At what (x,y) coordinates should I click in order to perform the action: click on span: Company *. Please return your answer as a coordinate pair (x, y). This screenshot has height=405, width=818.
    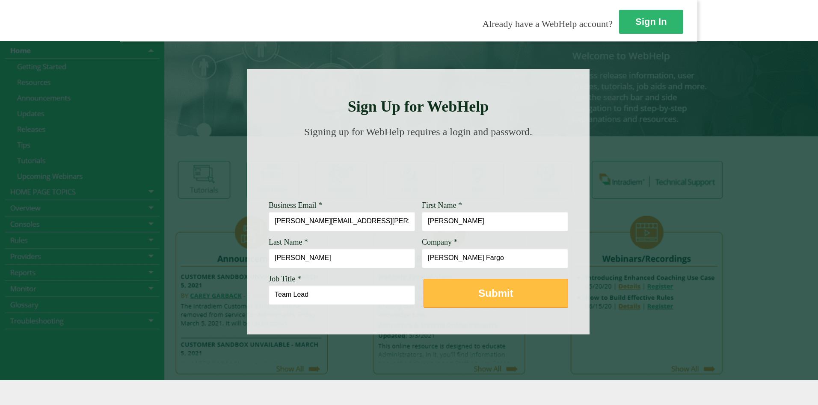
    Looking at the image, I should click on (440, 242).